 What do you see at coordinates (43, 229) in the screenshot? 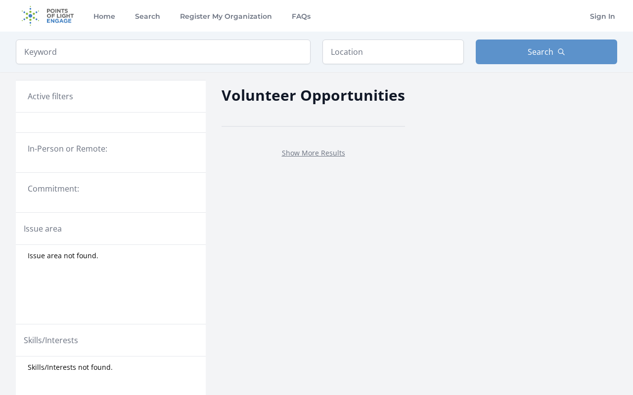
I see `legend: Issue area` at bounding box center [43, 229].